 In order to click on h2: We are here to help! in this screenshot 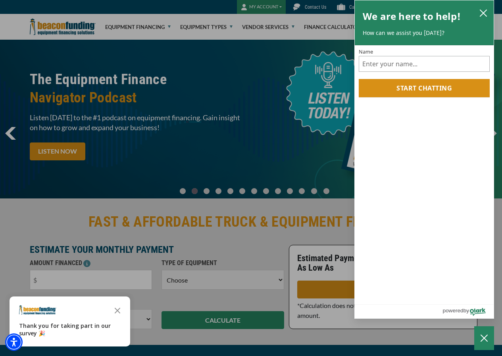, I will do `click(412, 16)`.